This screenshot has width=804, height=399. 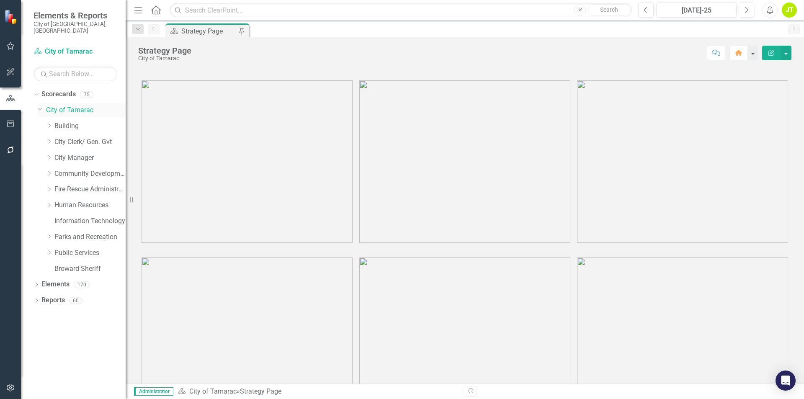 What do you see at coordinates (790, 10) in the screenshot?
I see `div: JT` at bounding box center [790, 10].